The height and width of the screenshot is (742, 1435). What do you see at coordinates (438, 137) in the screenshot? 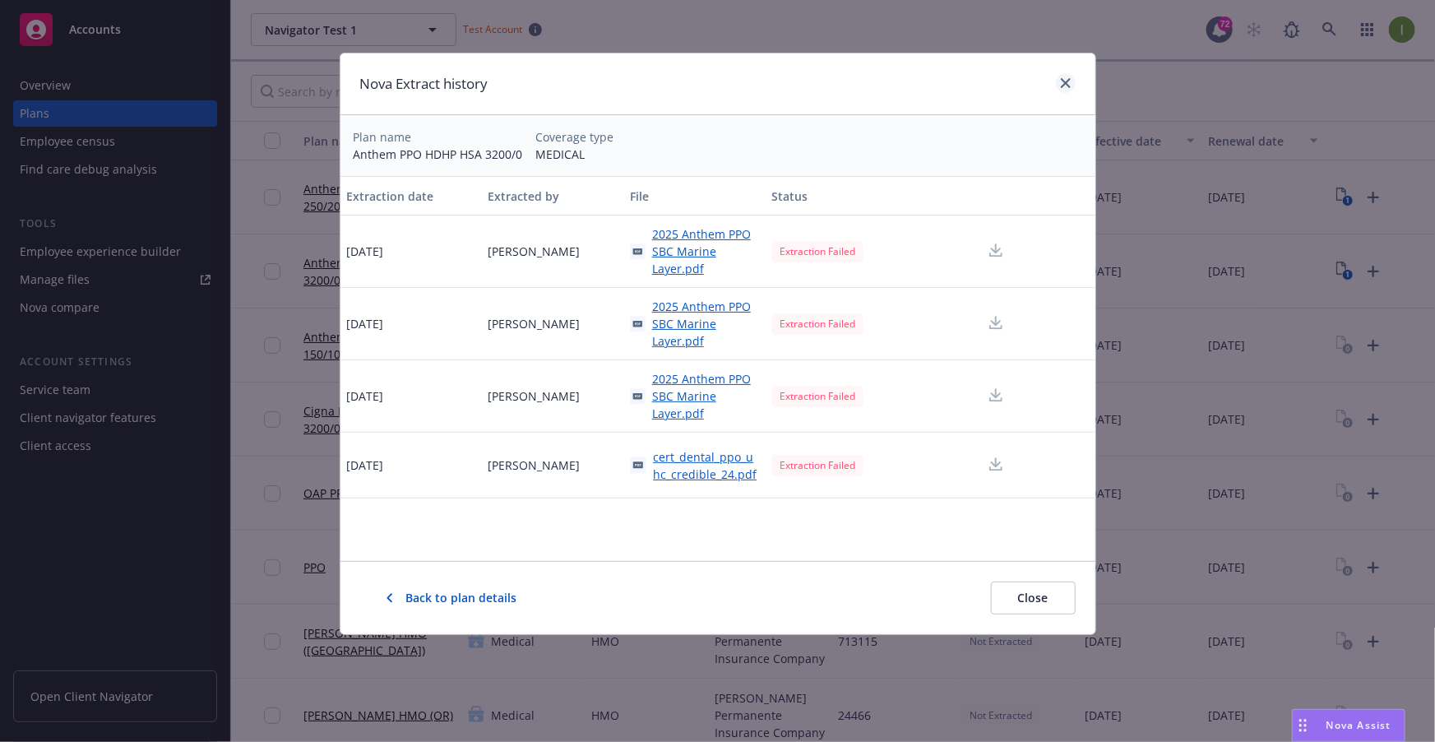
I see `div: Plan name` at bounding box center [438, 137].